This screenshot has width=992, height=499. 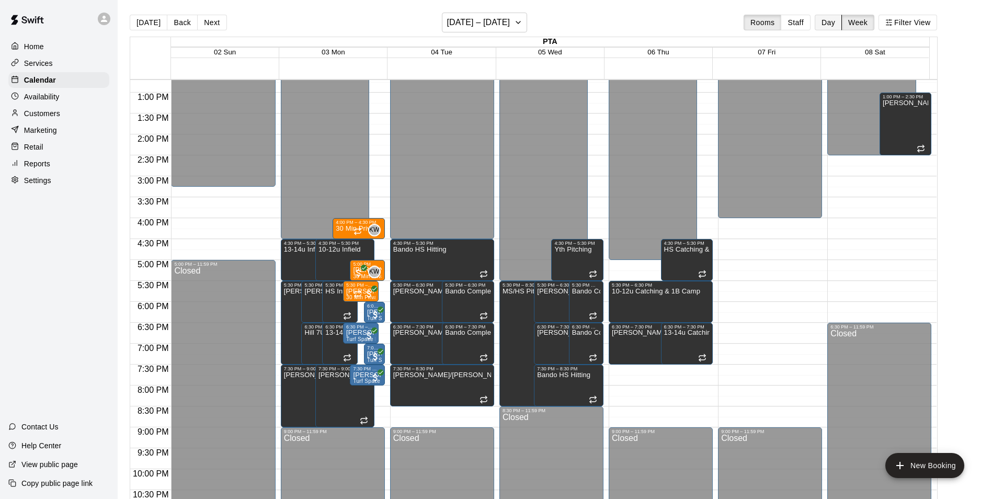 I want to click on div: 6:00 PM – 6:30 PM, so click(x=374, y=306).